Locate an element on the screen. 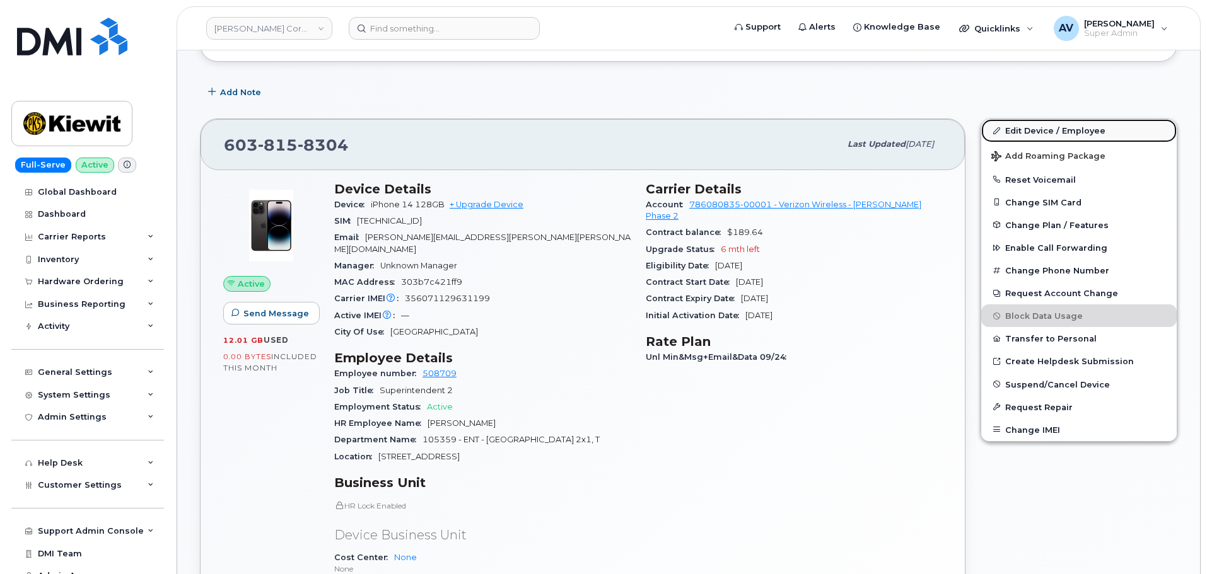 This screenshot has height=574, width=1207. span: Alerts is located at coordinates (822, 27).